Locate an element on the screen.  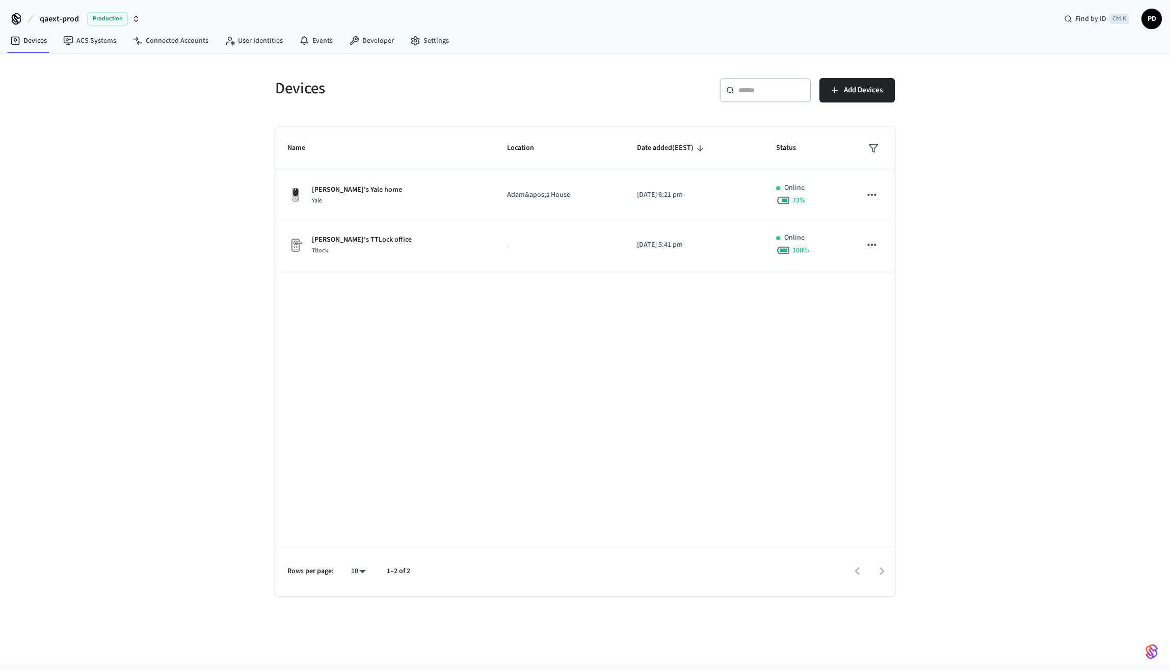
a: Settings is located at coordinates (430, 41).